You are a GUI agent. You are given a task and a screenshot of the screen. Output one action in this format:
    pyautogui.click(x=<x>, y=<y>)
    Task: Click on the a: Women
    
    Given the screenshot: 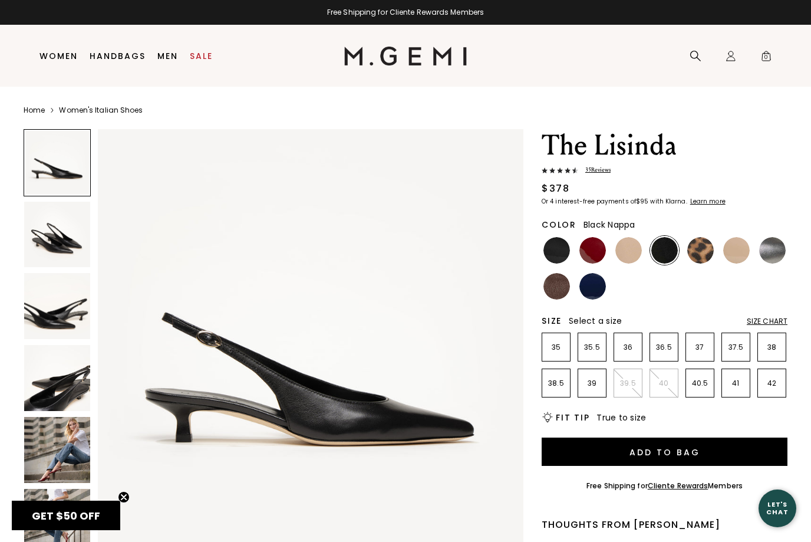 What is the action you would take?
    pyautogui.click(x=58, y=56)
    